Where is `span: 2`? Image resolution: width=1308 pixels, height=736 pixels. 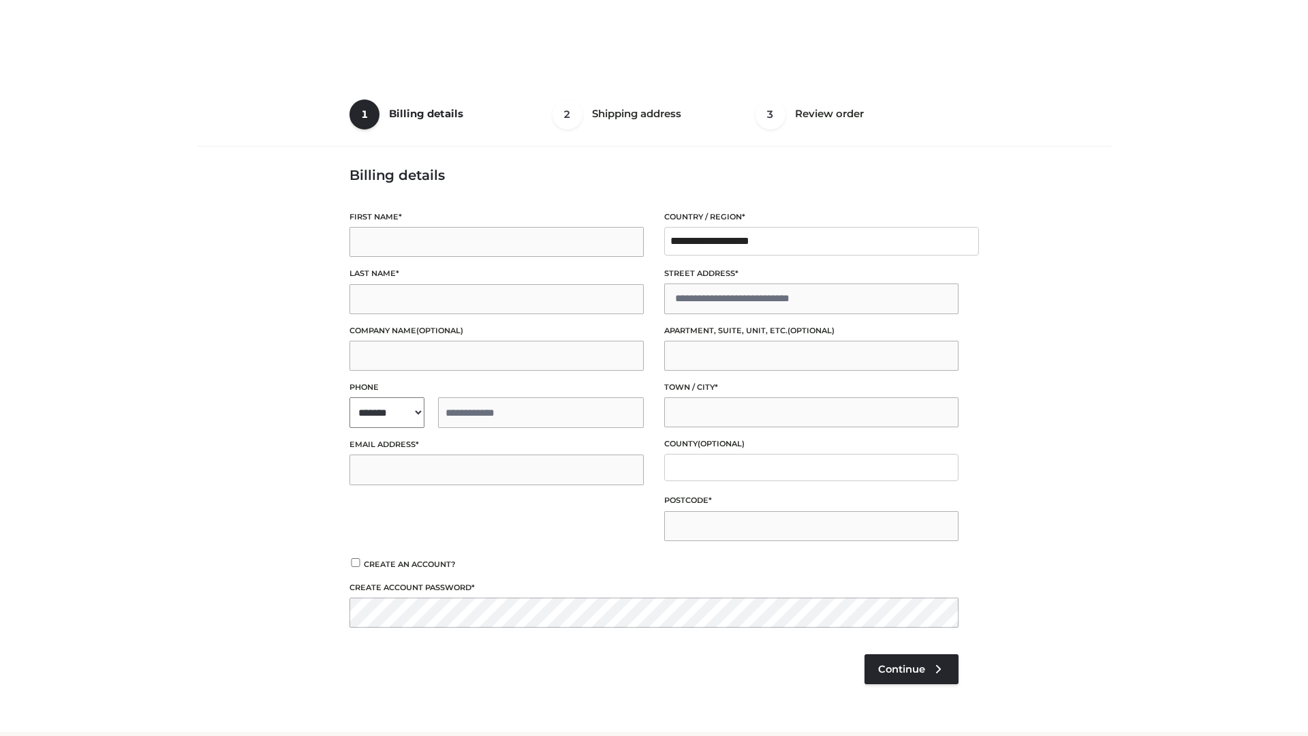
span: 2 is located at coordinates (567, 114).